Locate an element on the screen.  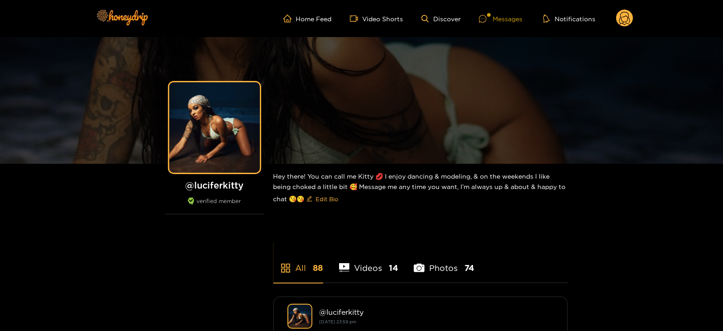
li: All is located at coordinates (298, 263).